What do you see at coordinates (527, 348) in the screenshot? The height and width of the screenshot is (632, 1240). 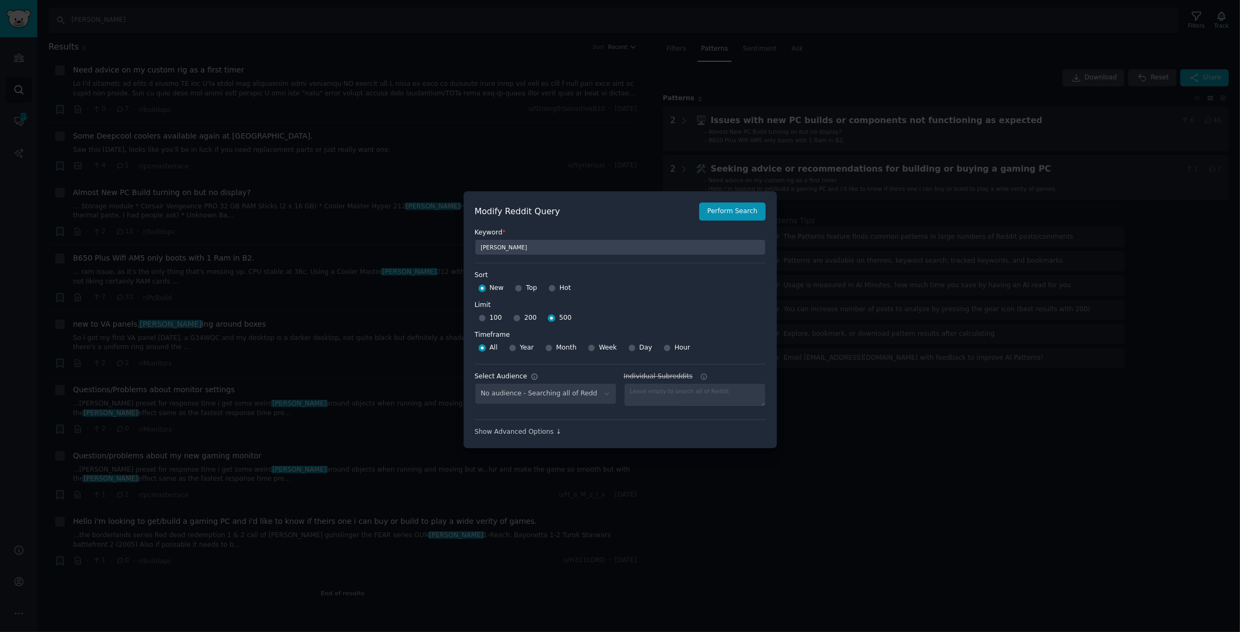 I see `span: Year` at bounding box center [527, 348].